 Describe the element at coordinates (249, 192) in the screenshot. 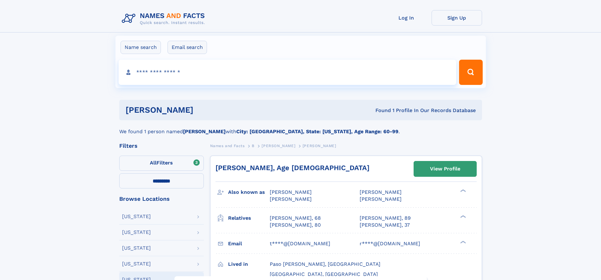

I see `h3: Also known as` at that location.